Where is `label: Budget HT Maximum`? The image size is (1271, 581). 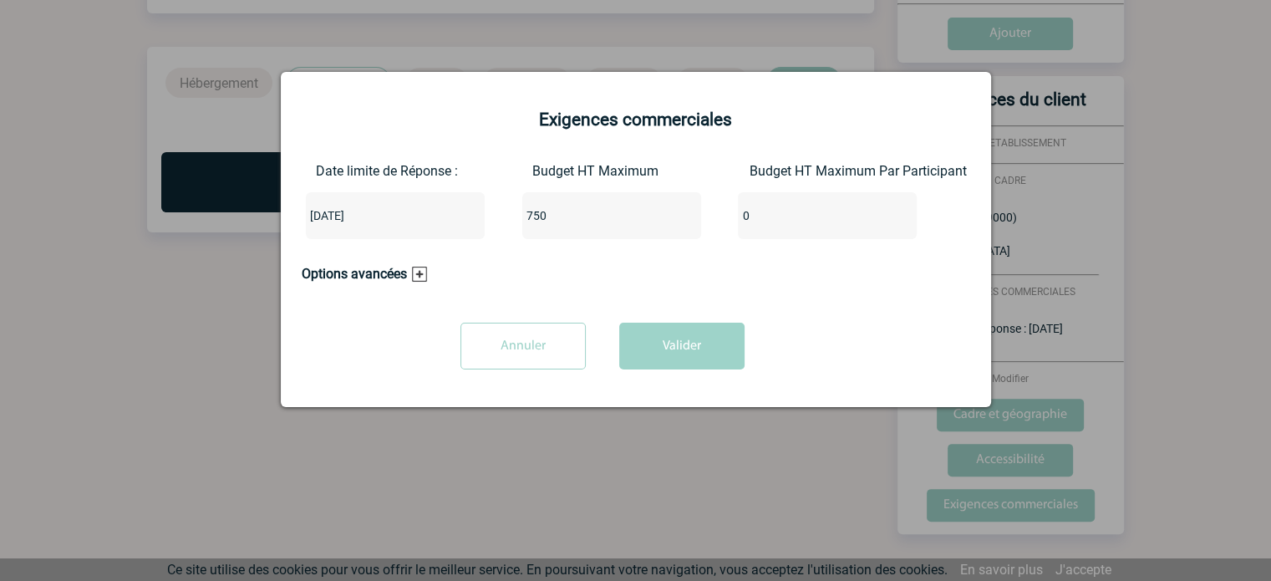 label: Budget HT Maximum is located at coordinates (551, 170).